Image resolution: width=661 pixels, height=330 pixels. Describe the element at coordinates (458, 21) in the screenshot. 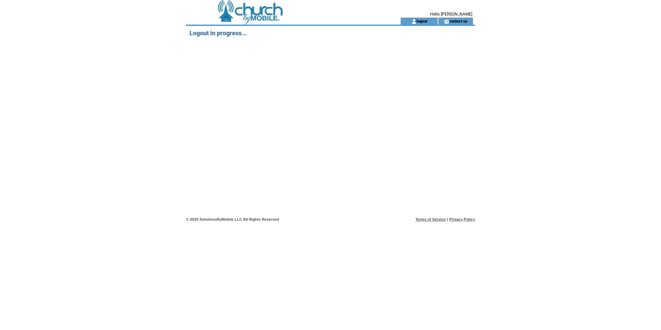

I see `a: contact us` at that location.